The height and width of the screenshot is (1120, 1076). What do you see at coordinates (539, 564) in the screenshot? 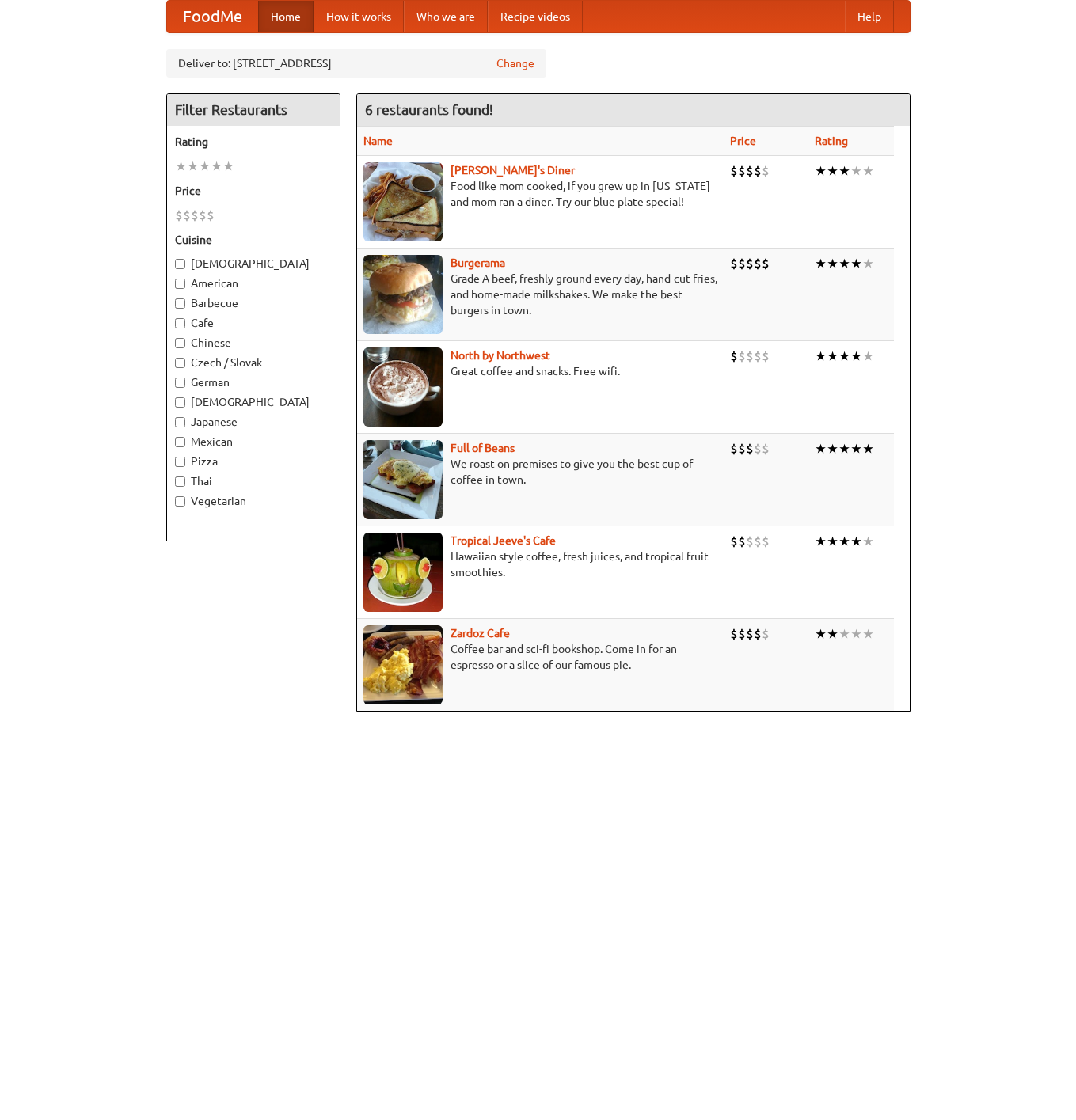
I see `p: Hawaiian style coffee, fresh juices, and tropical fruit smoothies.` at bounding box center [539, 564].